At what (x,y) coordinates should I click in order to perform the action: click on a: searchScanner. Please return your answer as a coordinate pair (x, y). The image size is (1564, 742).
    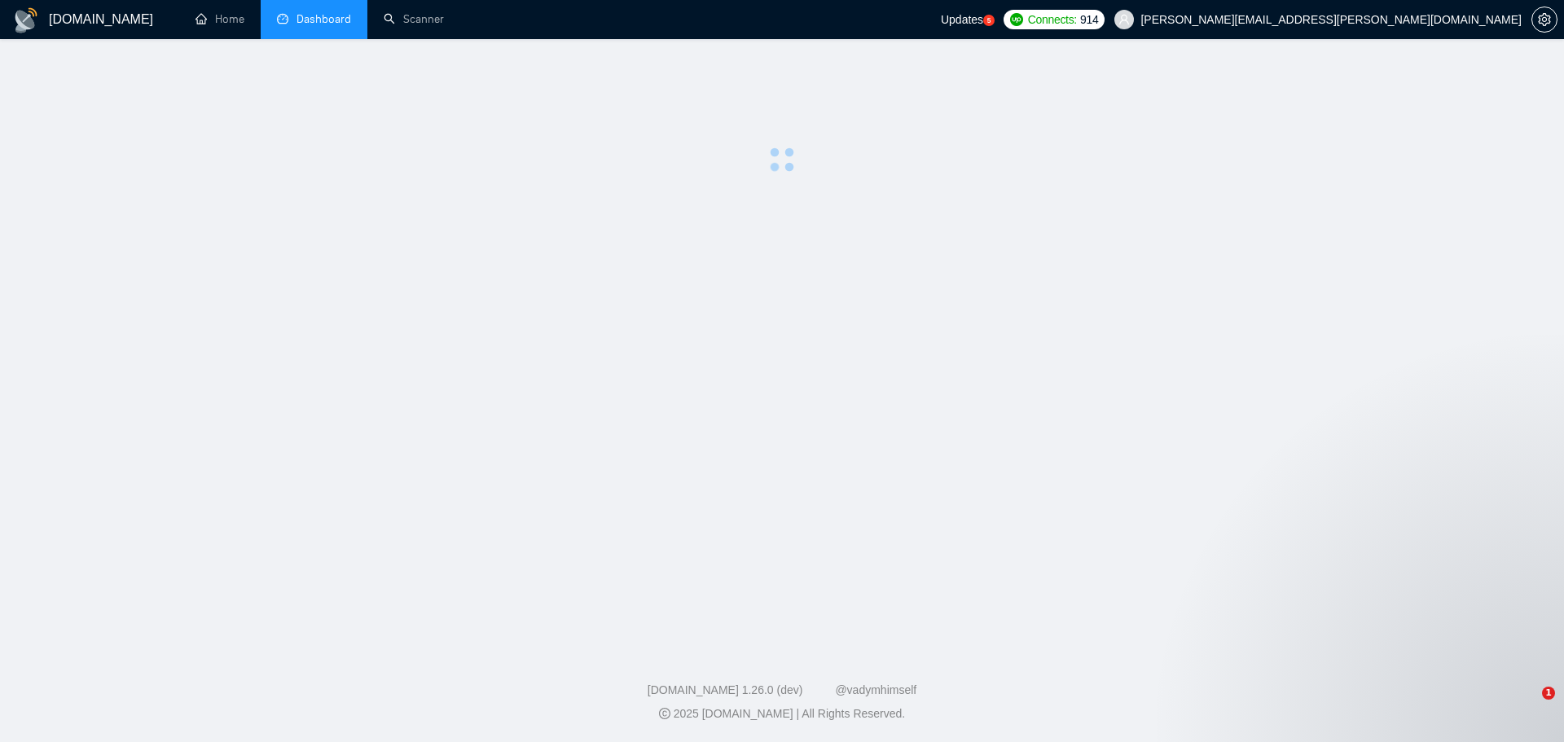
    Looking at the image, I should click on (414, 19).